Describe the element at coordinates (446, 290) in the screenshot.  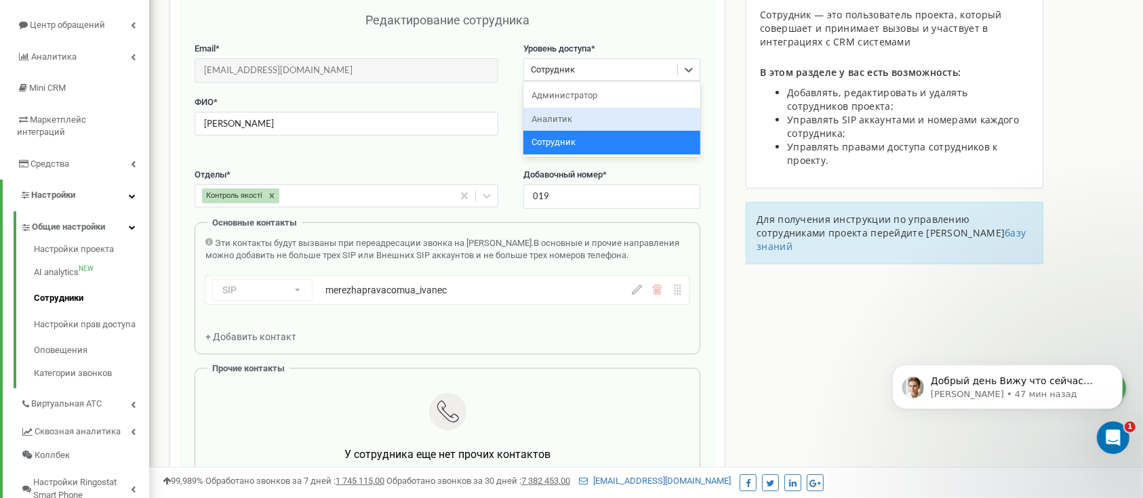
I see `div: merezhapravacomua_ivanec` at that location.